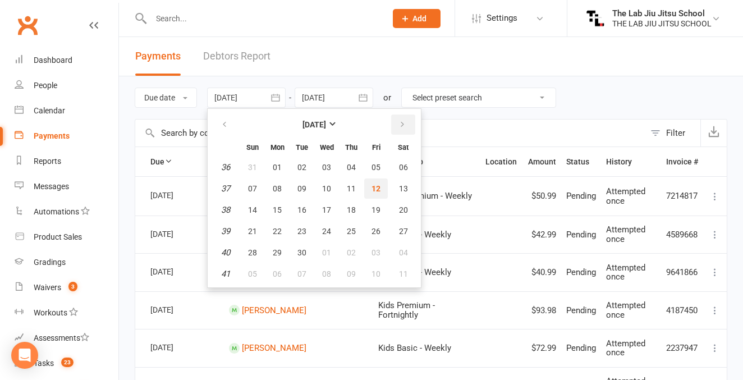 This screenshot has width=743, height=380. What do you see at coordinates (66, 212) in the screenshot?
I see `a: Automations` at bounding box center [66, 212].